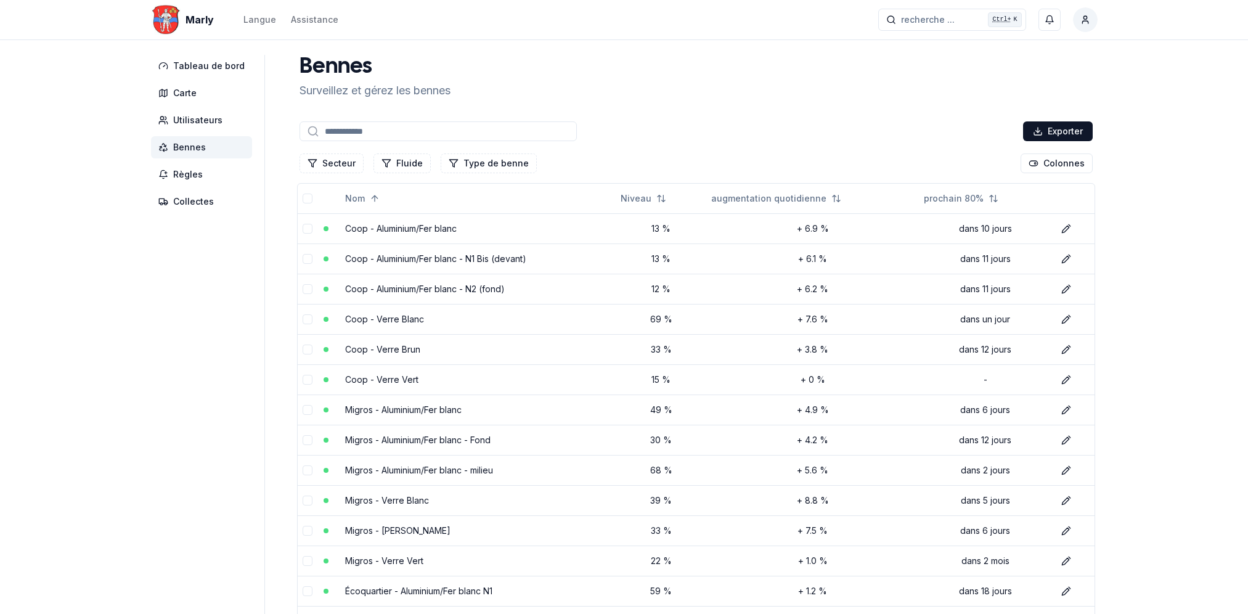 The image size is (1248, 614). What do you see at coordinates (985, 229) in the screenshot?
I see `div: dans 10 jours` at bounding box center [985, 229].